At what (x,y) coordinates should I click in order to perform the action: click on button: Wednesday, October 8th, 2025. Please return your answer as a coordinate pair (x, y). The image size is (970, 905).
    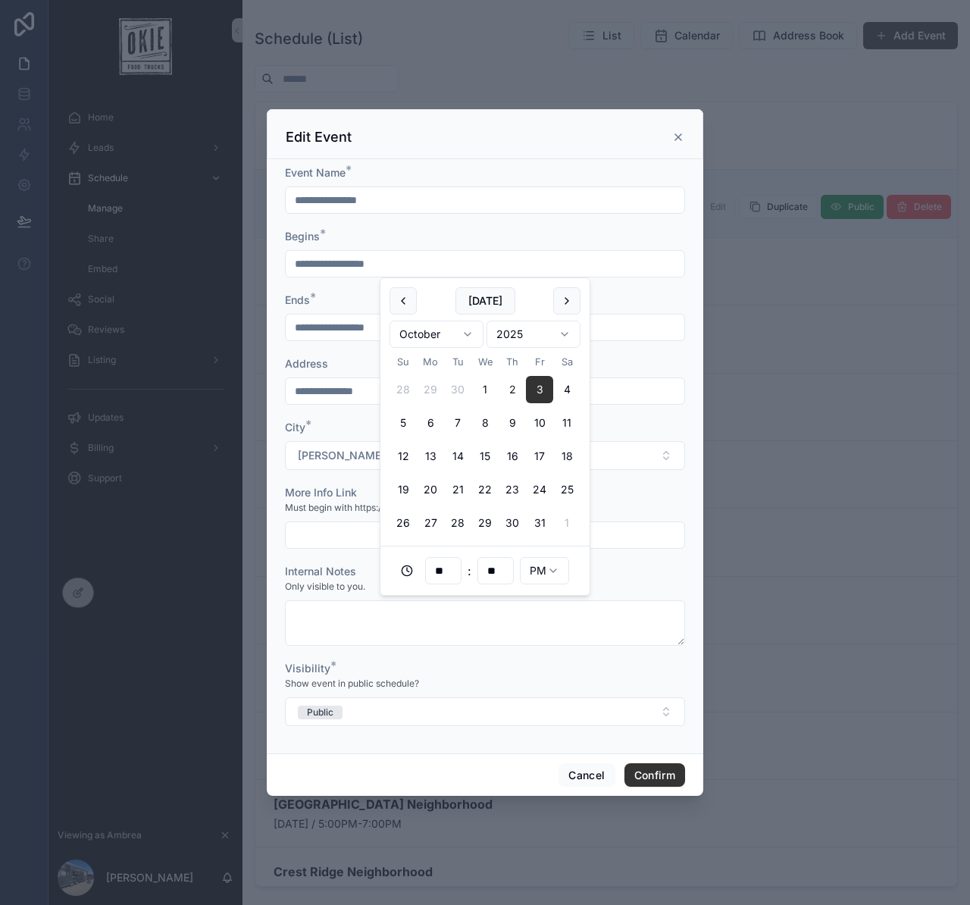
    Looking at the image, I should click on (485, 423).